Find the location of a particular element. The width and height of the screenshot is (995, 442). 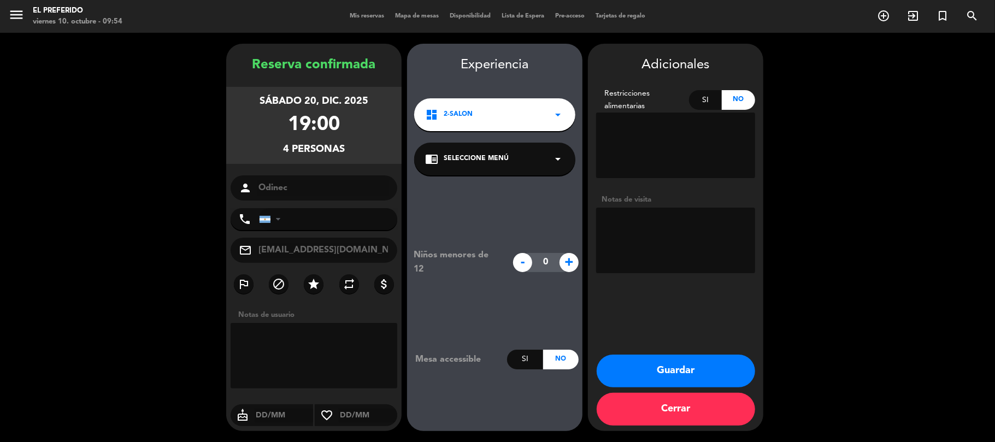

i: dashboard is located at coordinates (432, 115).